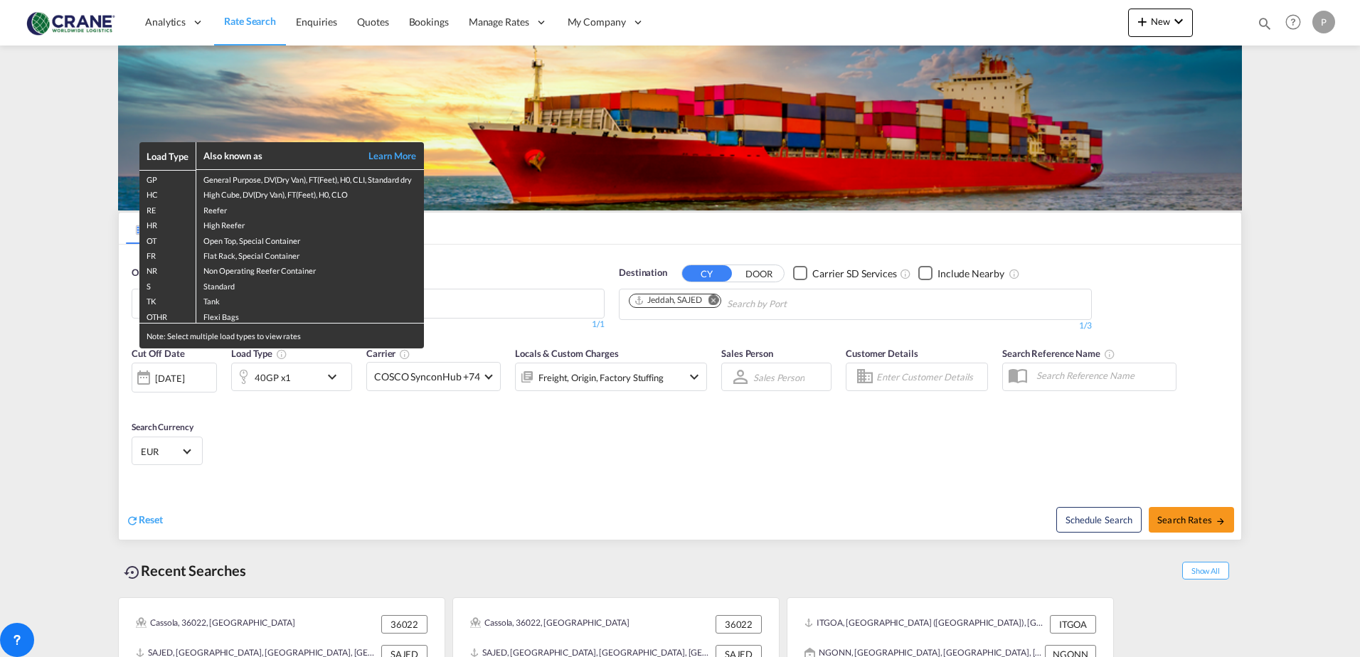 The width and height of the screenshot is (1360, 657). I want to click on td: Tank, so click(310, 300).